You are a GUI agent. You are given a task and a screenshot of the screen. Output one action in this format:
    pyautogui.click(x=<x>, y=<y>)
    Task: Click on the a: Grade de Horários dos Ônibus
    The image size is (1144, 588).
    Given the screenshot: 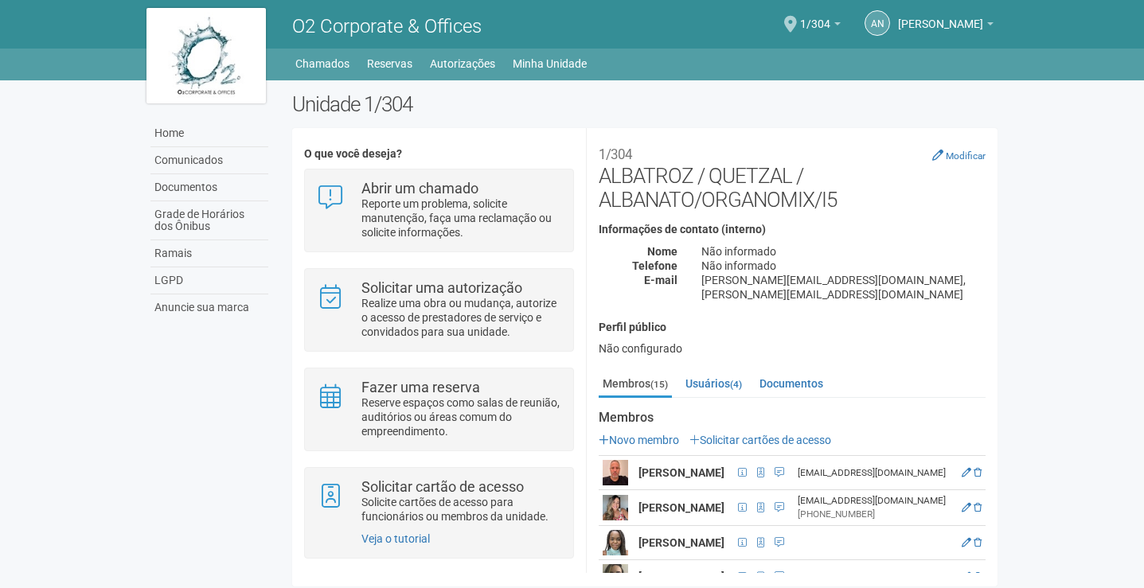 What is the action you would take?
    pyautogui.click(x=209, y=220)
    